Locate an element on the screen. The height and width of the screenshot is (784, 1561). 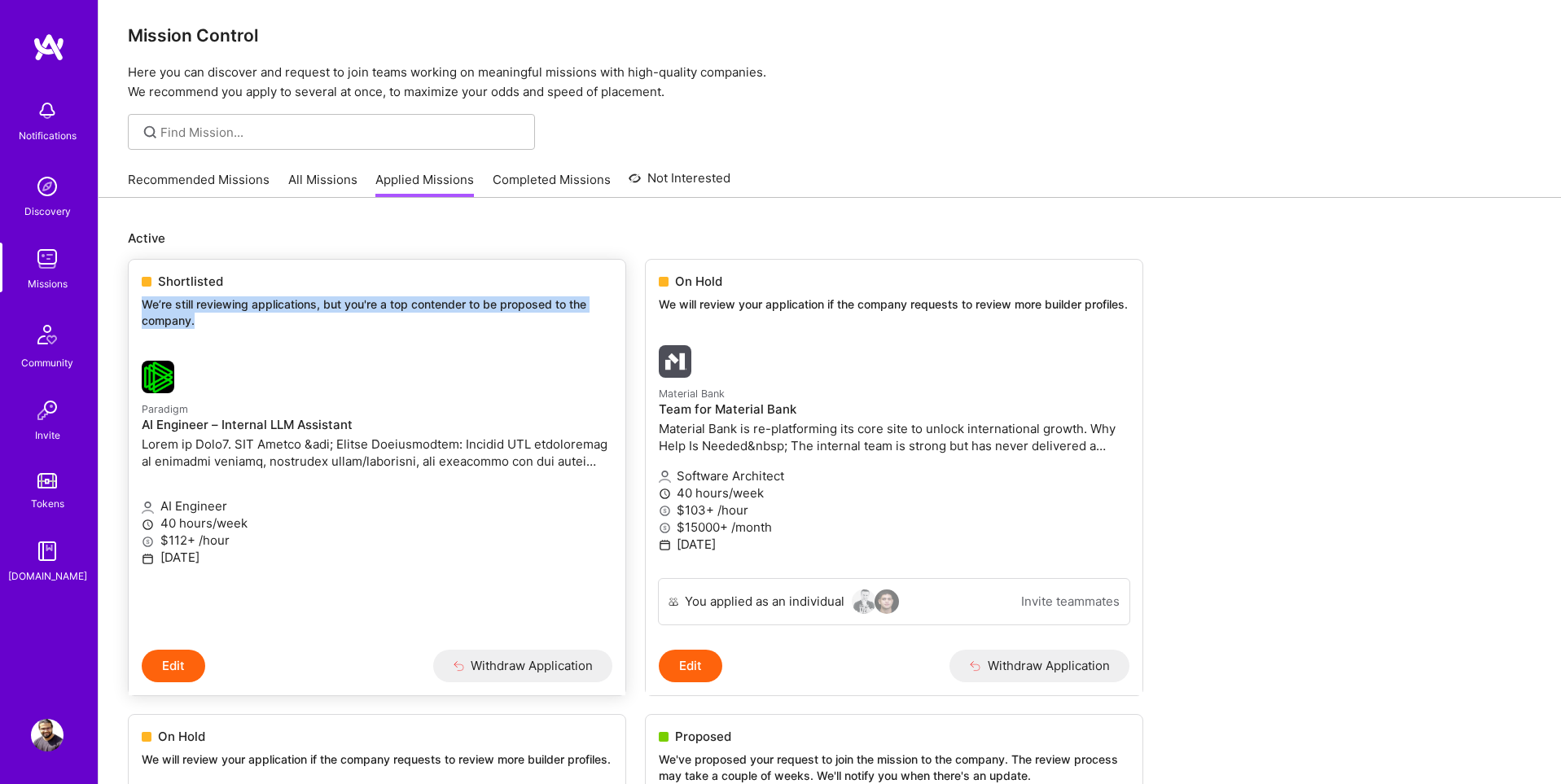
img: guide book is located at coordinates (47, 551).